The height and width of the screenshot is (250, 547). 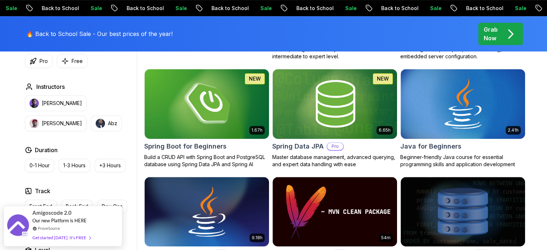 What do you see at coordinates (112, 207) in the screenshot?
I see `button: Dev Ops` at bounding box center [112, 207].